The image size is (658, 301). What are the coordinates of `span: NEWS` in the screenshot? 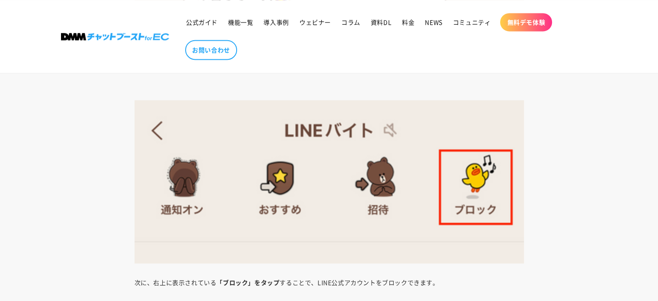 It's located at (434, 22).